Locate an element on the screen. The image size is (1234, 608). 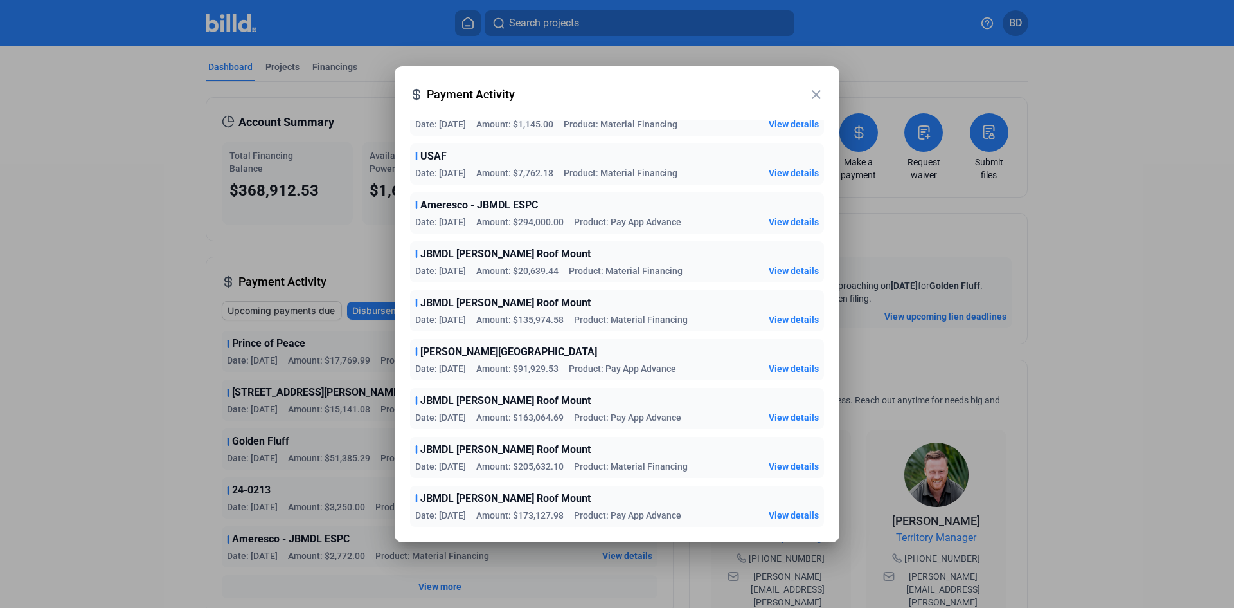
span: Amount: $20,639.44 is located at coordinates (518, 271).